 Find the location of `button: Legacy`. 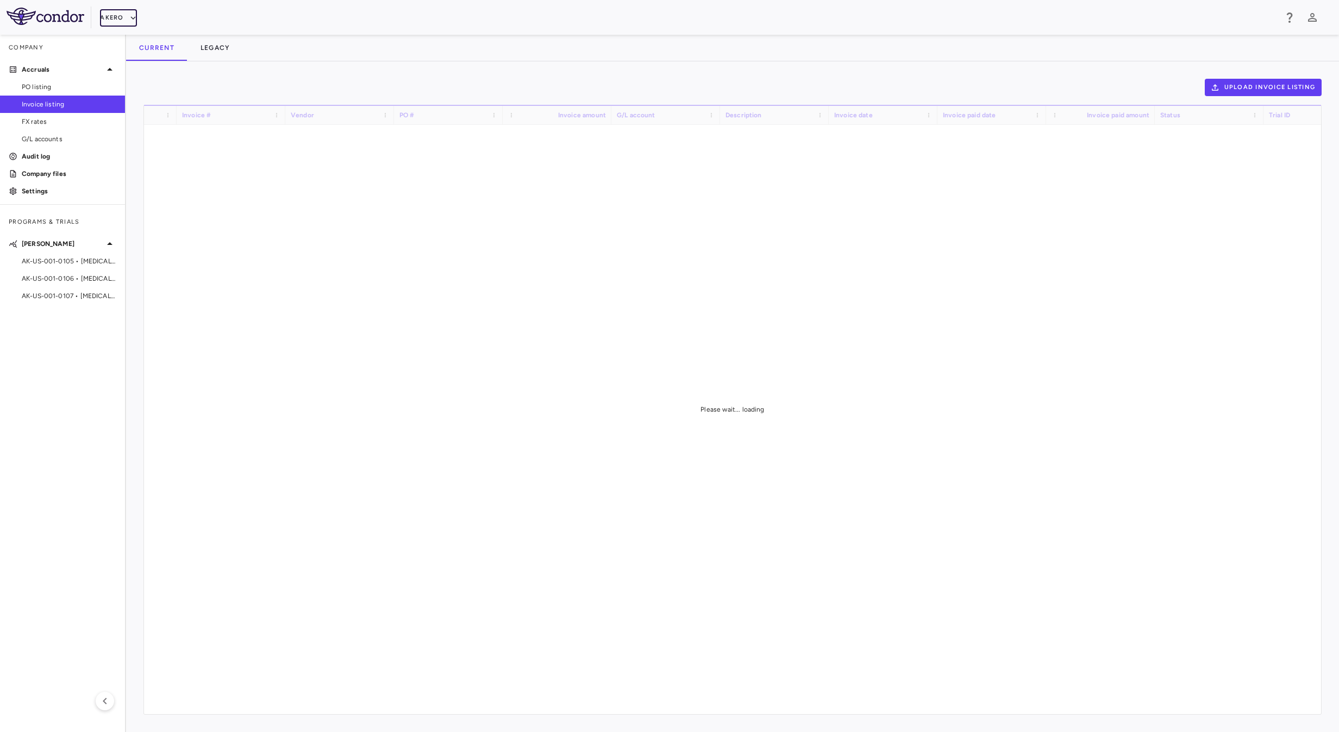

button: Legacy is located at coordinates (215, 48).